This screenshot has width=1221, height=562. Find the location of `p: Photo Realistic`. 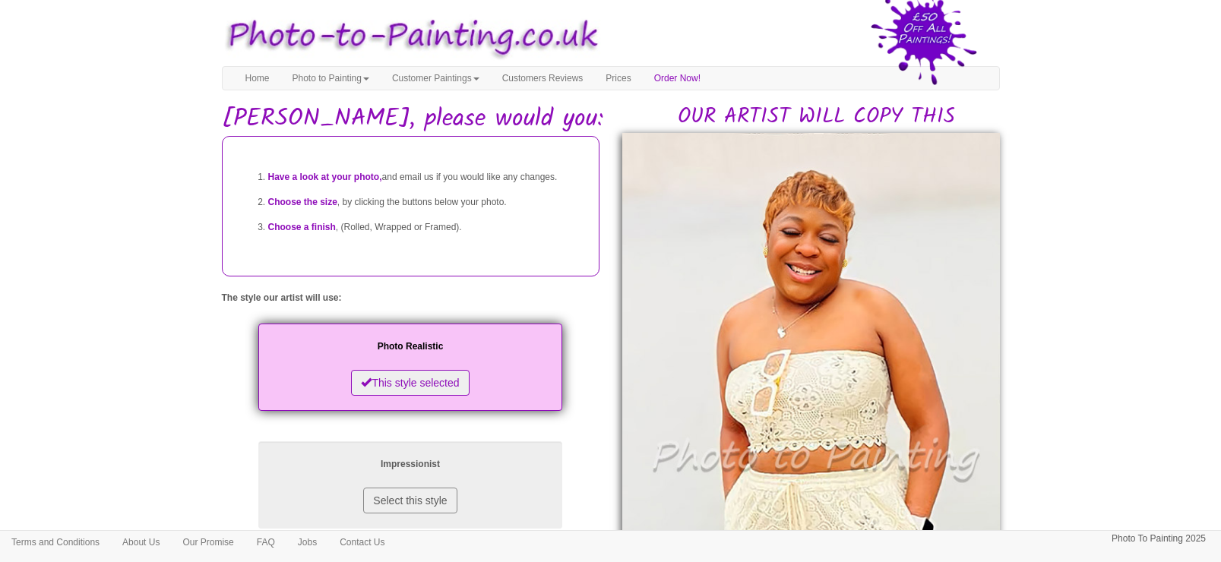

p: Photo Realistic is located at coordinates (410, 347).